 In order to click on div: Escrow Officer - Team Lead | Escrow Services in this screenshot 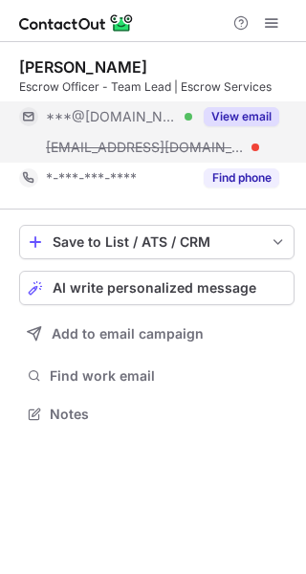, I will do `click(157, 87)`.